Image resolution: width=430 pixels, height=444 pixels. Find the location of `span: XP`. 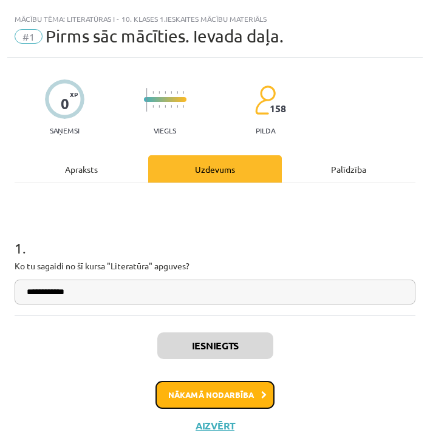

span: XP is located at coordinates (73, 94).